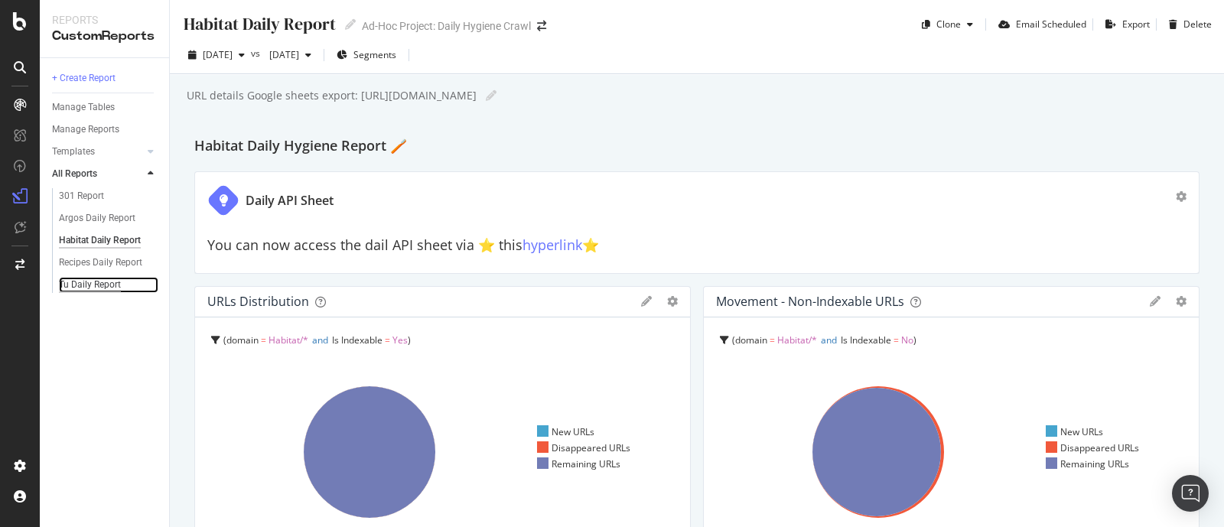 This screenshot has height=527, width=1224. Describe the element at coordinates (949, 24) in the screenshot. I see `div: Clone` at that location.